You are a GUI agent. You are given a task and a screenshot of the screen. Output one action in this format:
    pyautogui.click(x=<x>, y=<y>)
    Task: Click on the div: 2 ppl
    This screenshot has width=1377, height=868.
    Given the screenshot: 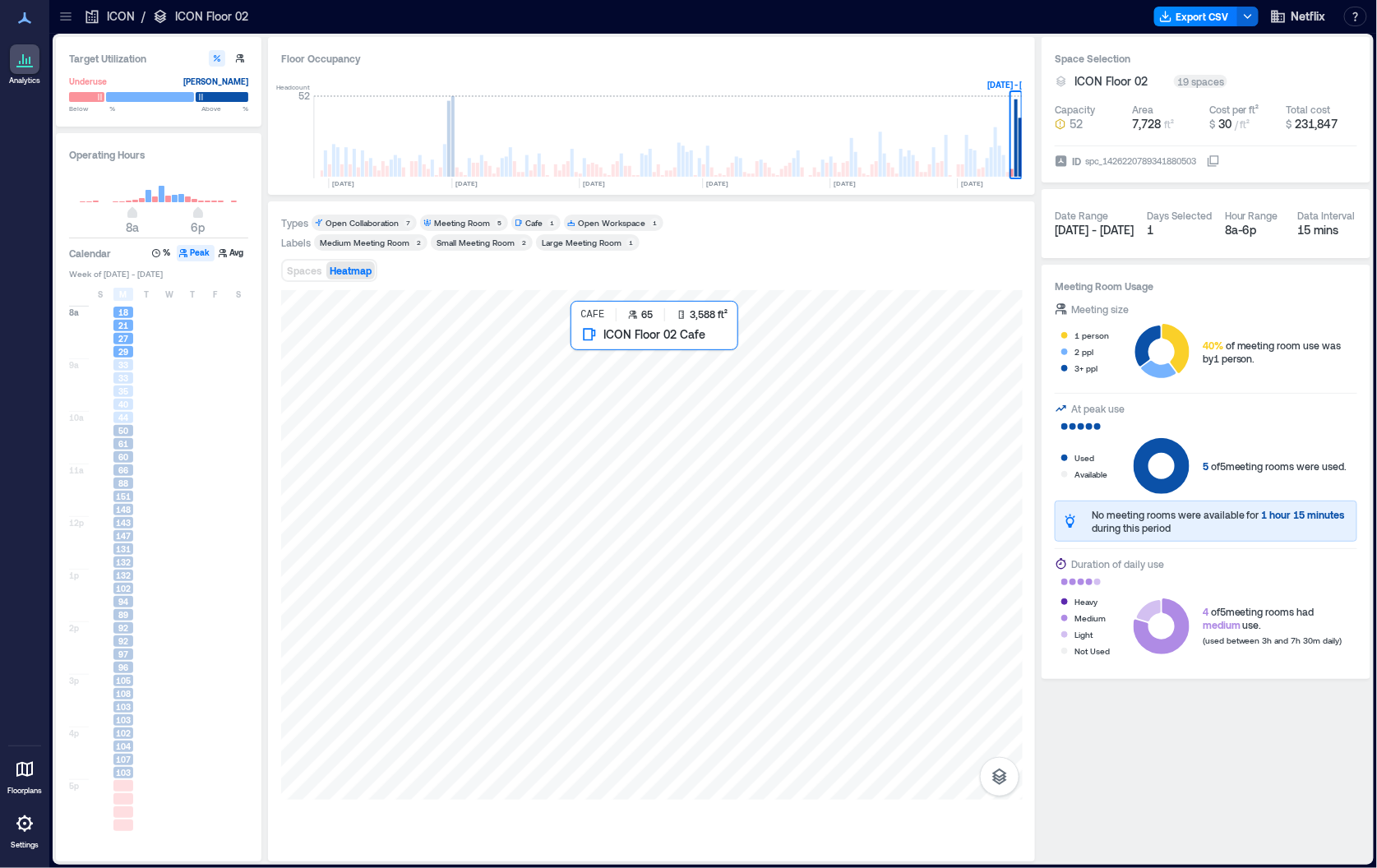 What is the action you would take?
    pyautogui.click(x=1084, y=352)
    